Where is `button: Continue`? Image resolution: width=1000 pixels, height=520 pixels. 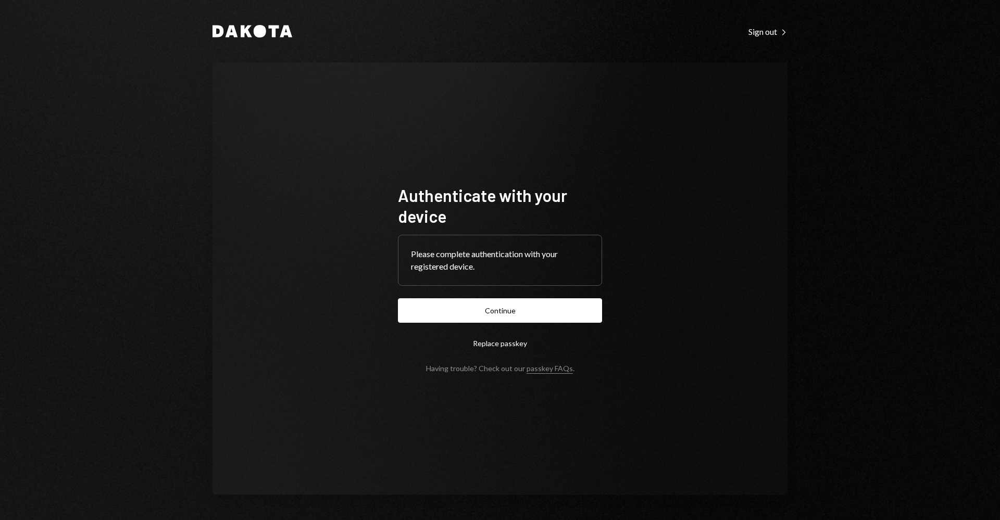 button: Continue is located at coordinates (500, 310).